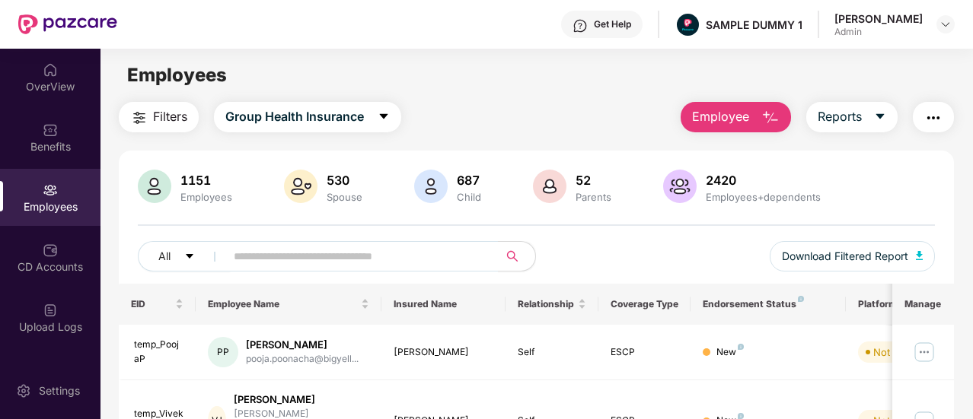 This screenshot has width=973, height=419. Describe the element at coordinates (878, 32) in the screenshot. I see `div: Admin` at that location.